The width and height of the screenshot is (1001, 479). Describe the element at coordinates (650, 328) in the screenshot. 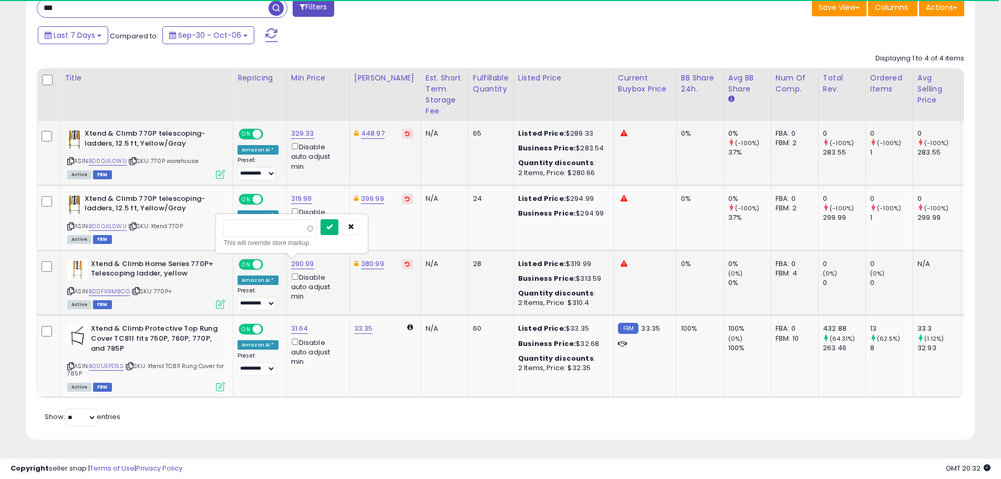

I see `span: 33.35` at that location.